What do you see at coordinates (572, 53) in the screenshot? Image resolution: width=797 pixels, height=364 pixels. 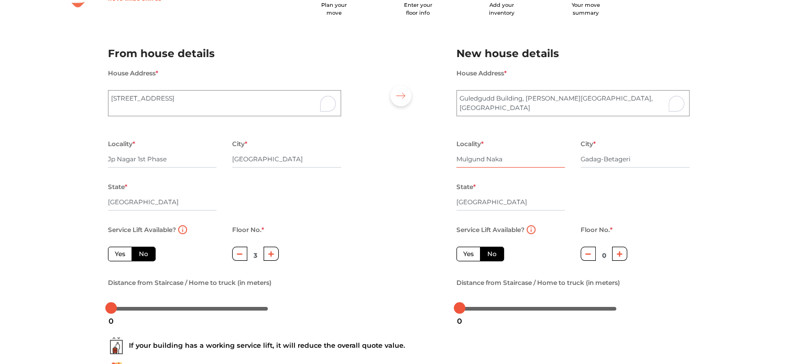 I see `h2: New house details` at bounding box center [572, 53].